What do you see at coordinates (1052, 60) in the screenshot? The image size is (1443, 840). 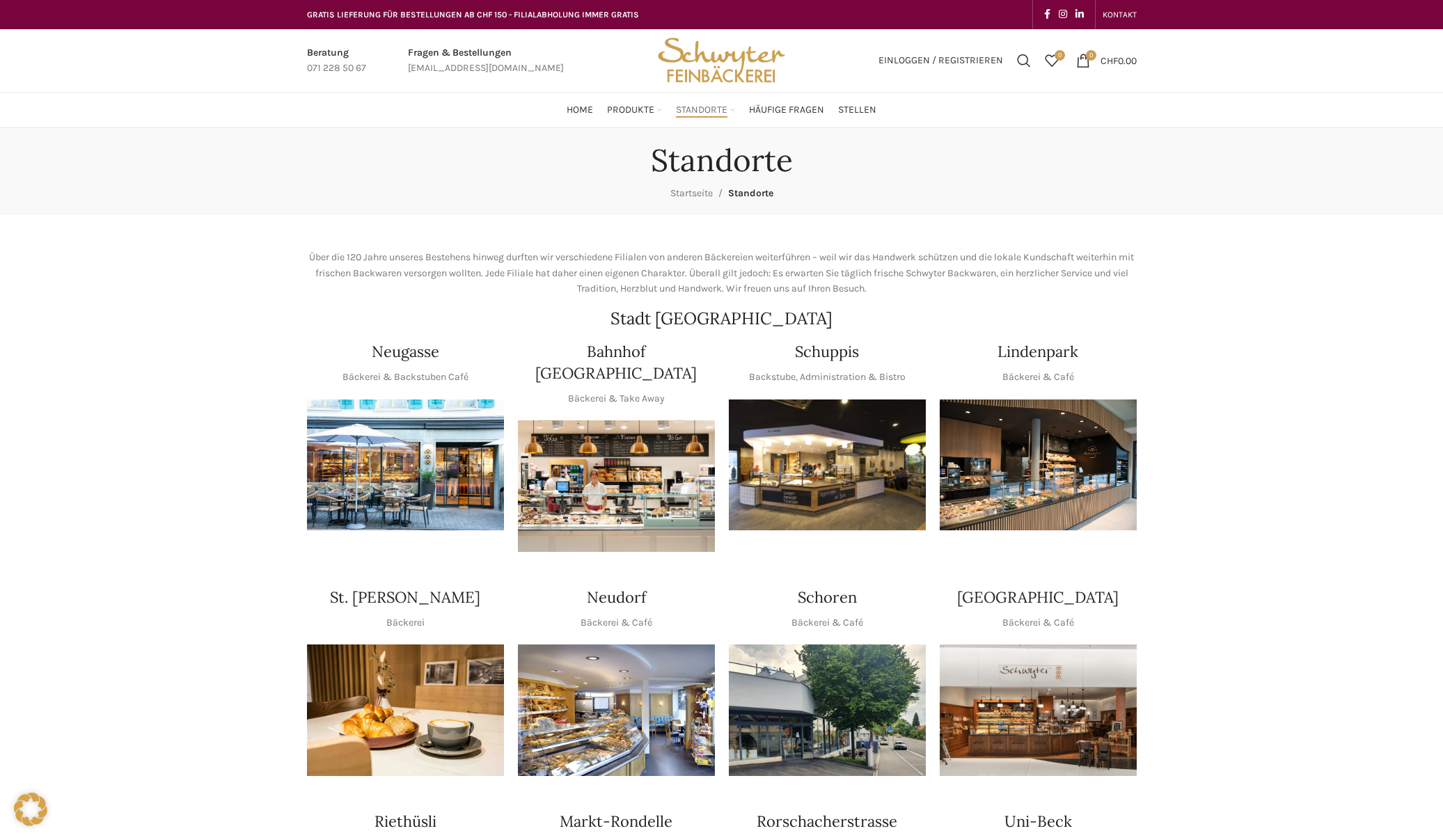 I see `div: Meine Wunschliste` at bounding box center [1052, 60].